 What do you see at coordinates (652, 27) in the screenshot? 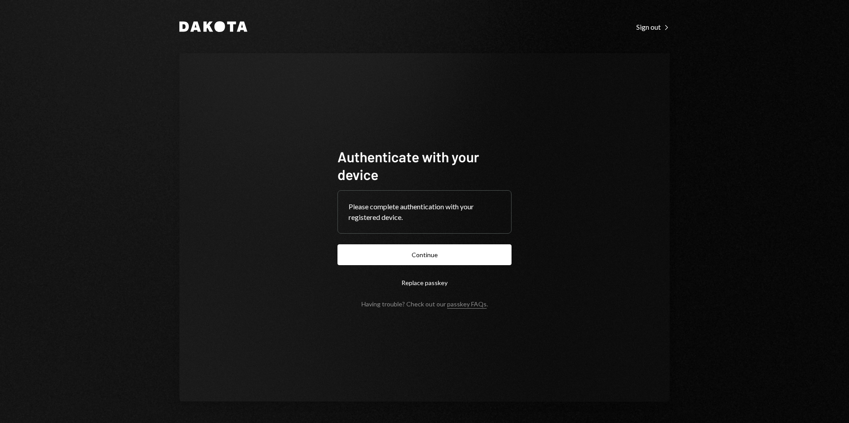
I see `div: Sign out` at bounding box center [652, 27].